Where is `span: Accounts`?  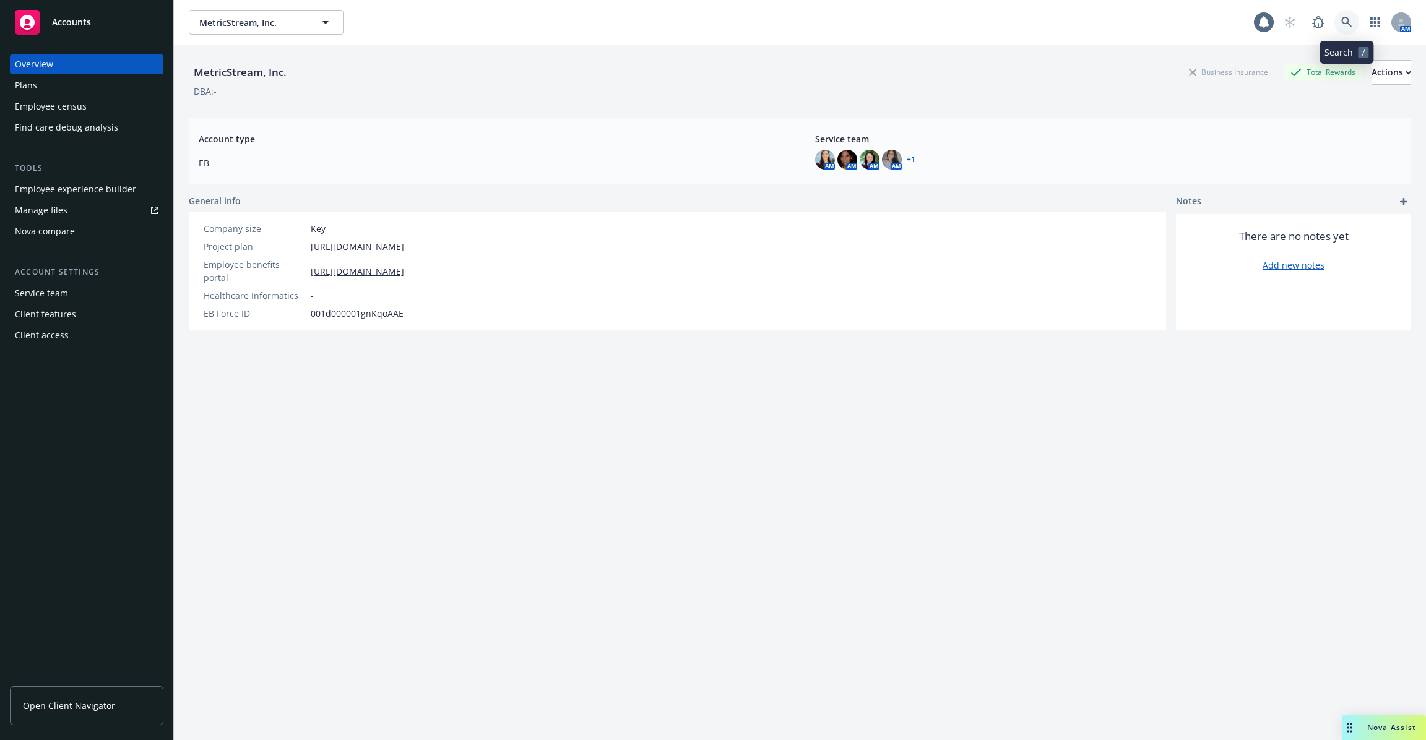 span: Accounts is located at coordinates (71, 22).